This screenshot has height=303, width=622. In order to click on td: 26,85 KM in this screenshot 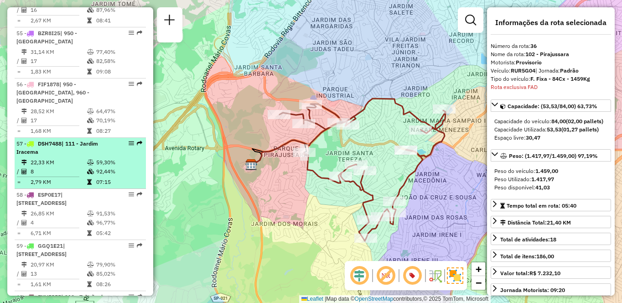, I will do `click(58, 213)`.